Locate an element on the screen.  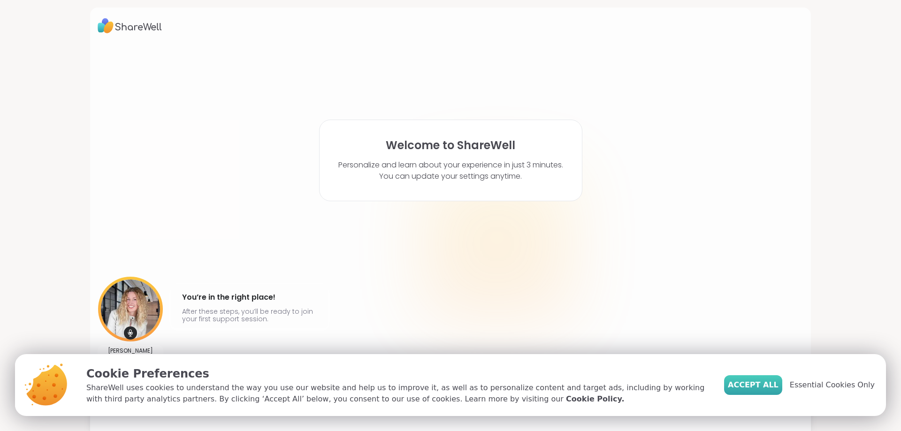
p: Personalize and learn about your experience in just 3 minutes. You can update your settings anytime. is located at coordinates (451, 171).